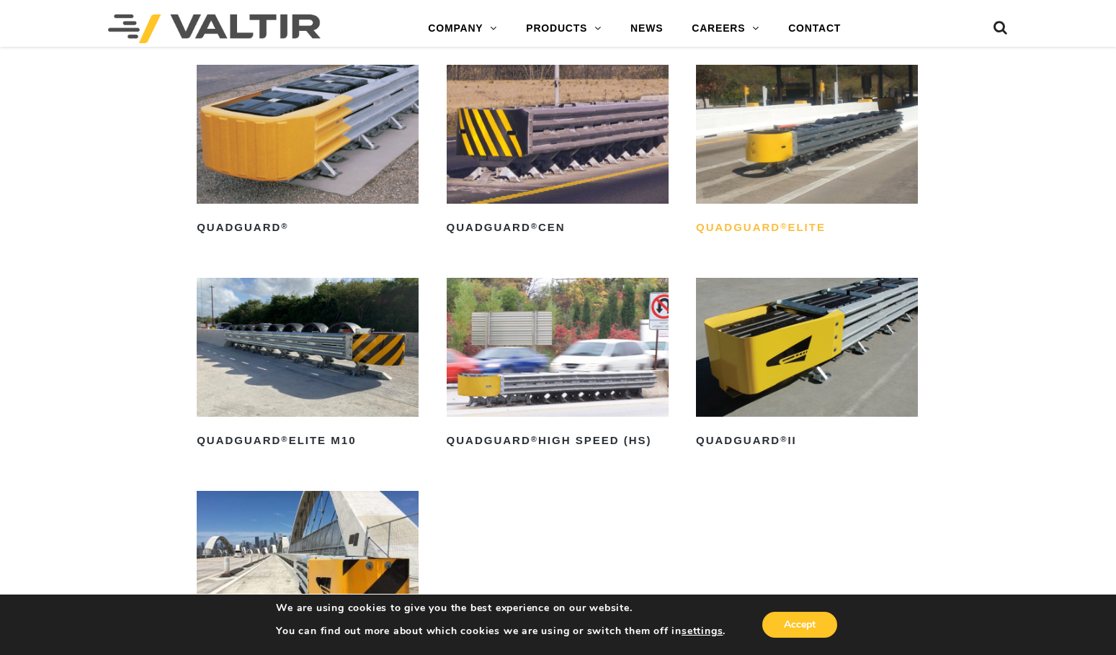 This screenshot has height=655, width=1116. Describe the element at coordinates (701, 632) in the screenshot. I see `button: settings` at that location.